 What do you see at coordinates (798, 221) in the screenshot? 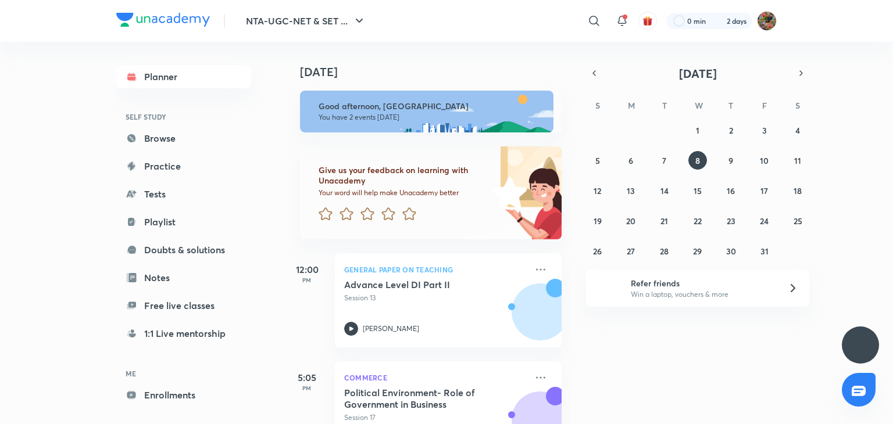
I see `button: October 25, 2025` at bounding box center [798, 221].